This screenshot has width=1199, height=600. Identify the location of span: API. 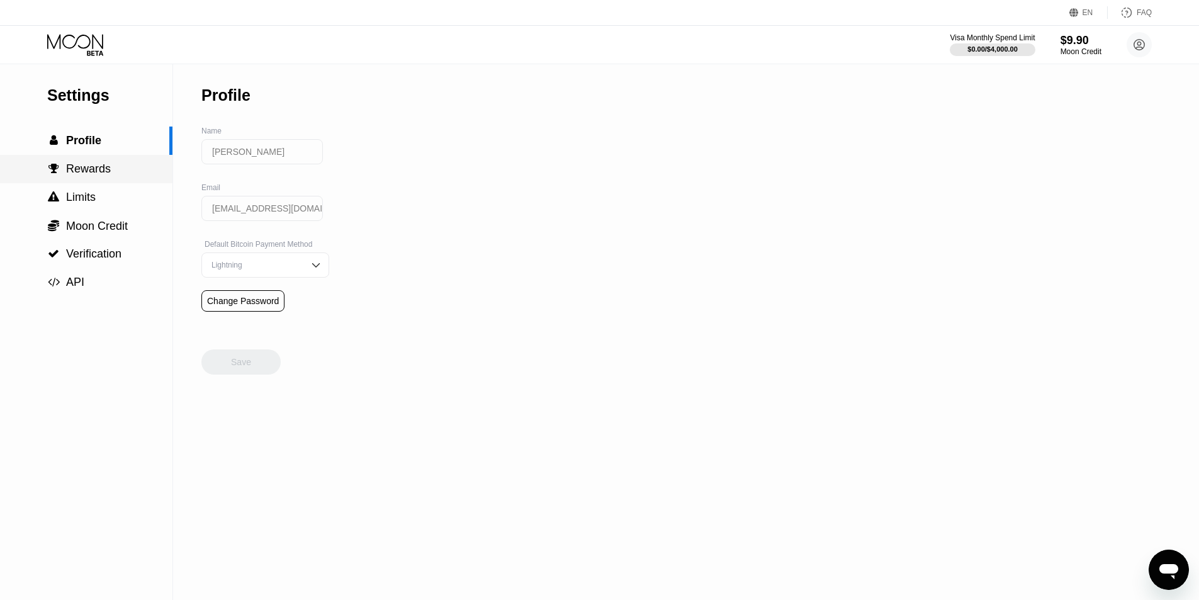
(75, 282).